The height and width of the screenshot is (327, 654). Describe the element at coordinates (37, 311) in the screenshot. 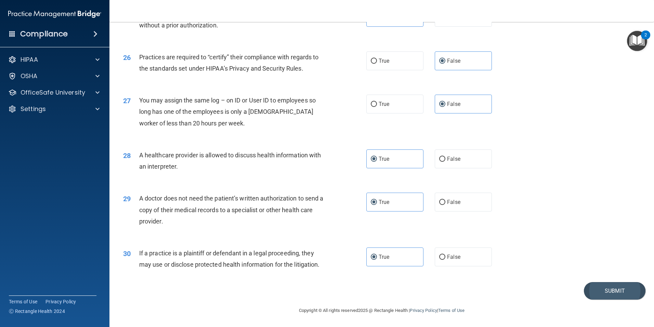

I see `span: Ⓒ Rectangle Health 2024` at that location.